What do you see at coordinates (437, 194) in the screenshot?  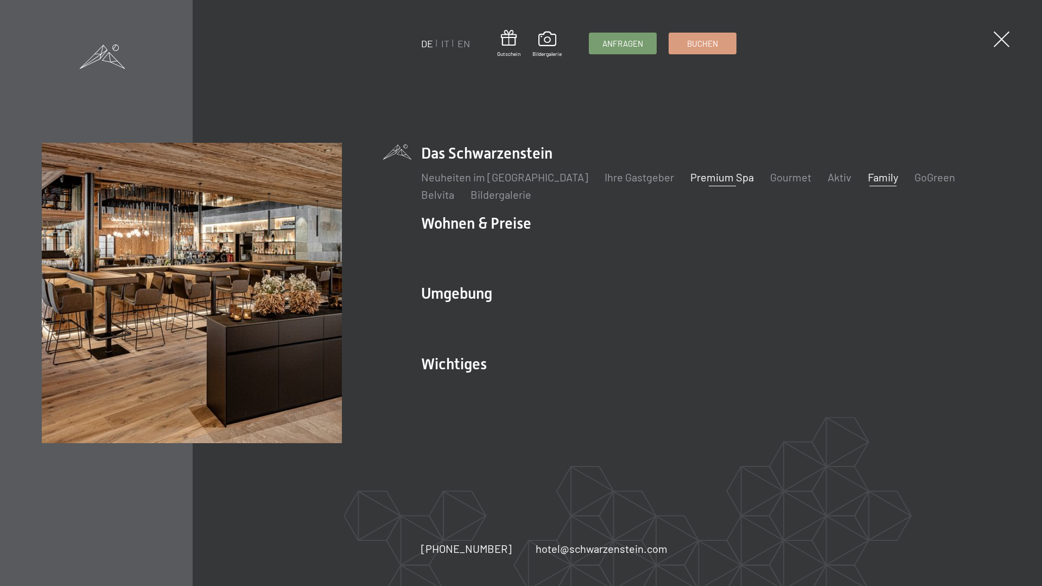 I see `a: Belvita` at bounding box center [437, 194].